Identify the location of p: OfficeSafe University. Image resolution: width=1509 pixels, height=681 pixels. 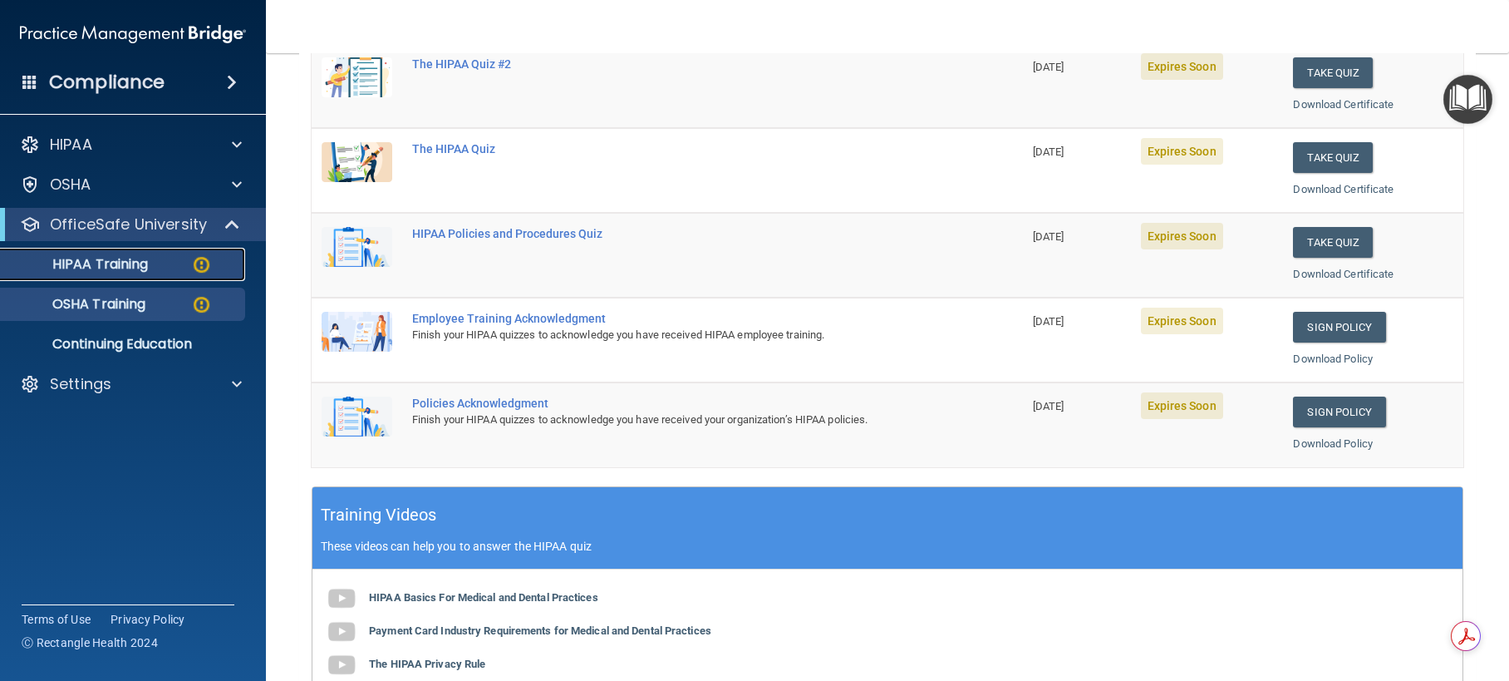
(128, 224).